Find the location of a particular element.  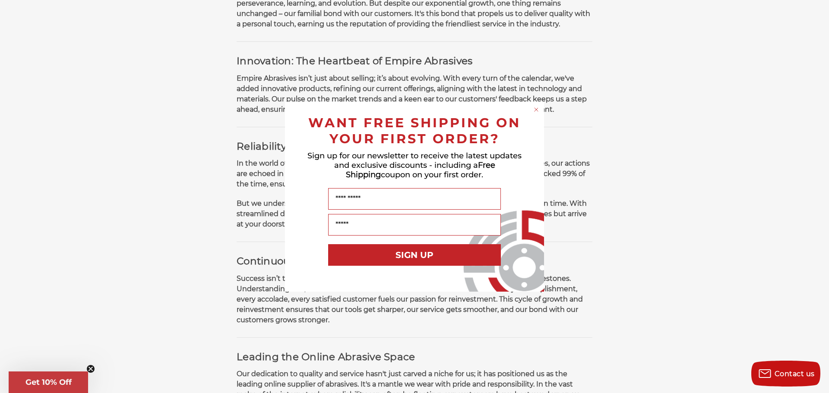

span: Contact us is located at coordinates (795, 374).